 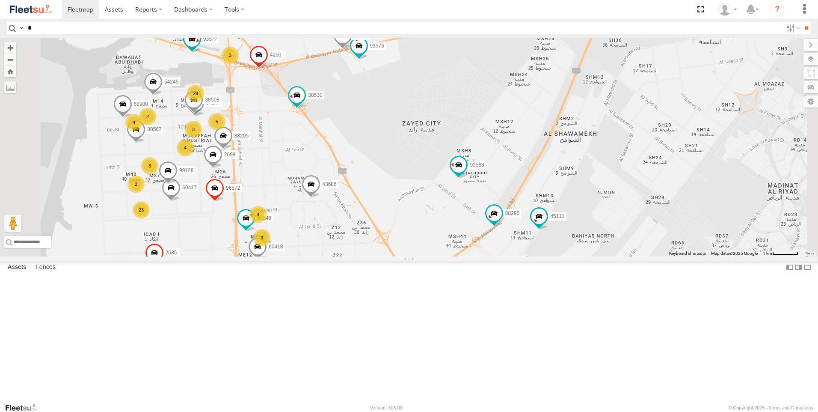 What do you see at coordinates (377, 46) in the screenshot?
I see `span: 93576` at bounding box center [377, 46].